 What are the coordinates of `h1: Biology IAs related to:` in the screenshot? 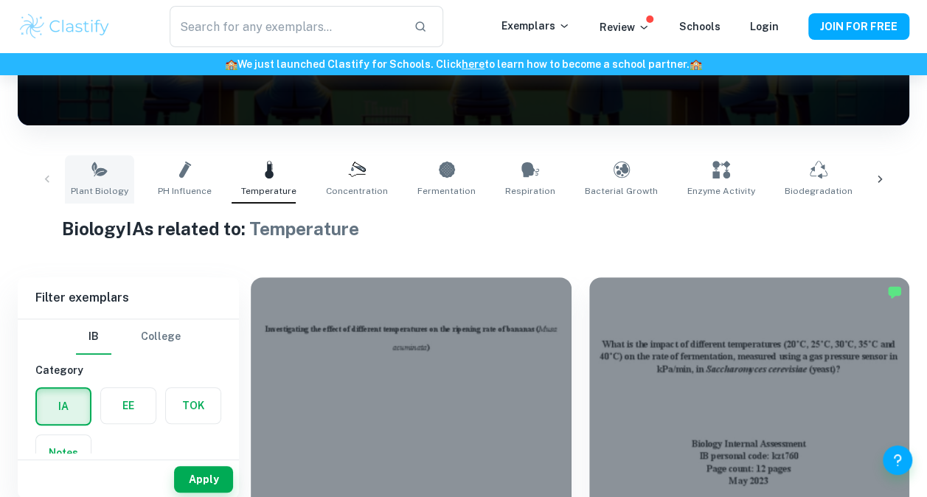 It's located at (463, 229).